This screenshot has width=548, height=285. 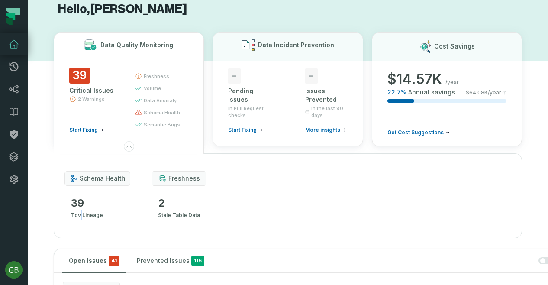 I want to click on span: In the last 90 days, so click(x=330, y=112).